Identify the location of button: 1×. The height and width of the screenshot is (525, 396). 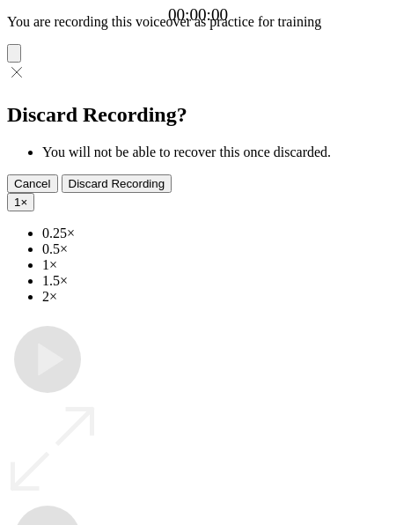
(20, 202).